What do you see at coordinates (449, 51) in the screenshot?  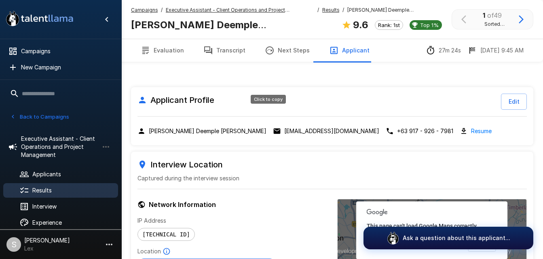 I see `p: 27m 24s` at bounding box center [449, 51].